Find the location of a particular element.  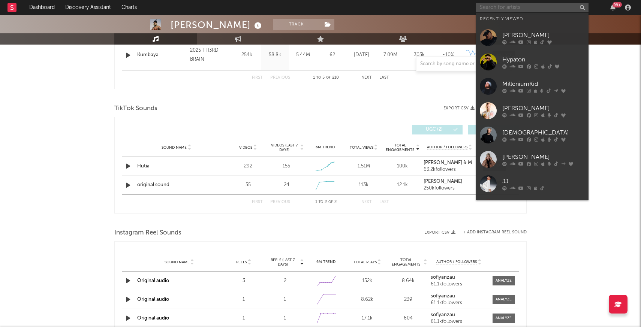

div: 55 is located at coordinates (248, 185).